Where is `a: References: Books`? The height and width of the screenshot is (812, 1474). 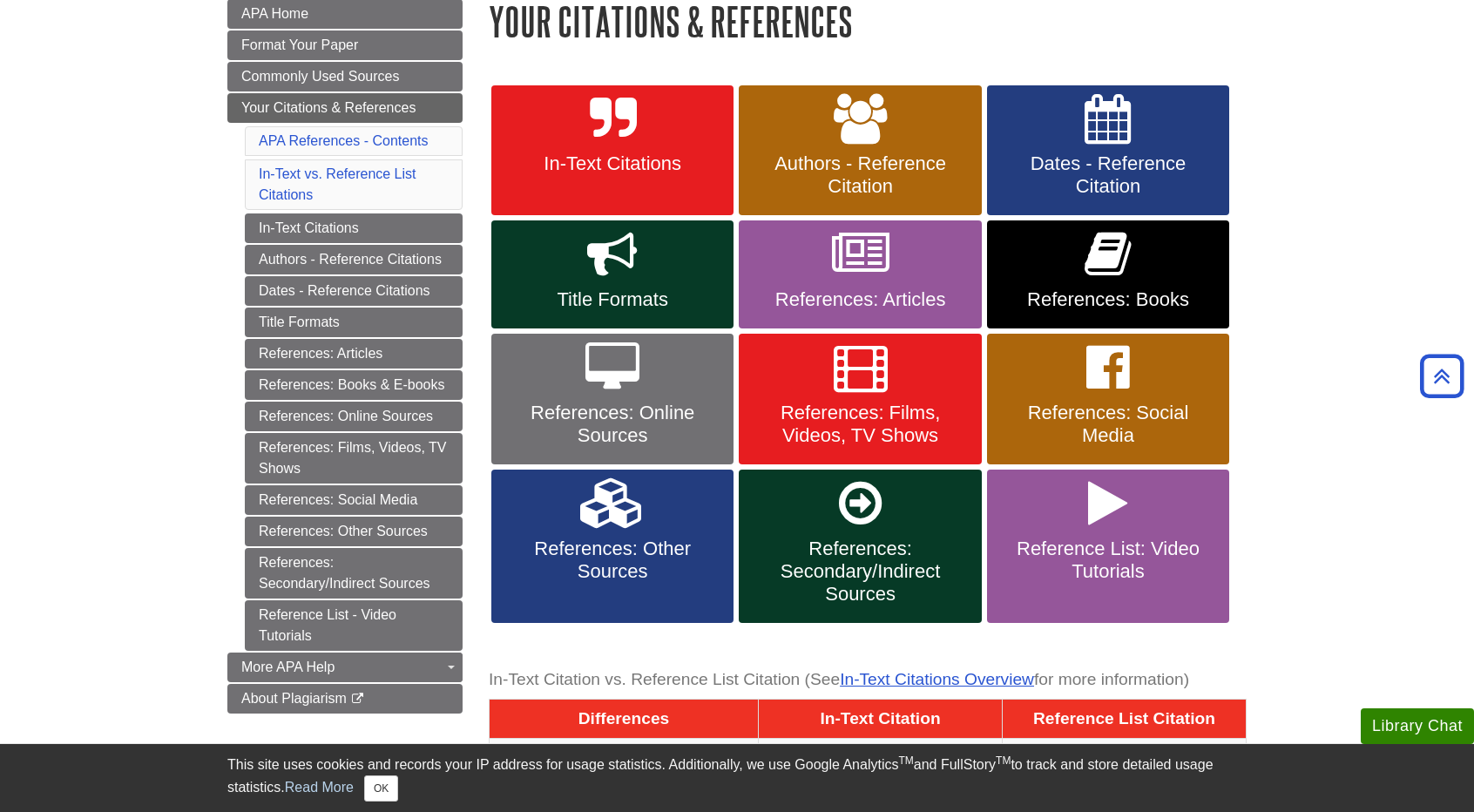
a: References: Books is located at coordinates (1108, 274).